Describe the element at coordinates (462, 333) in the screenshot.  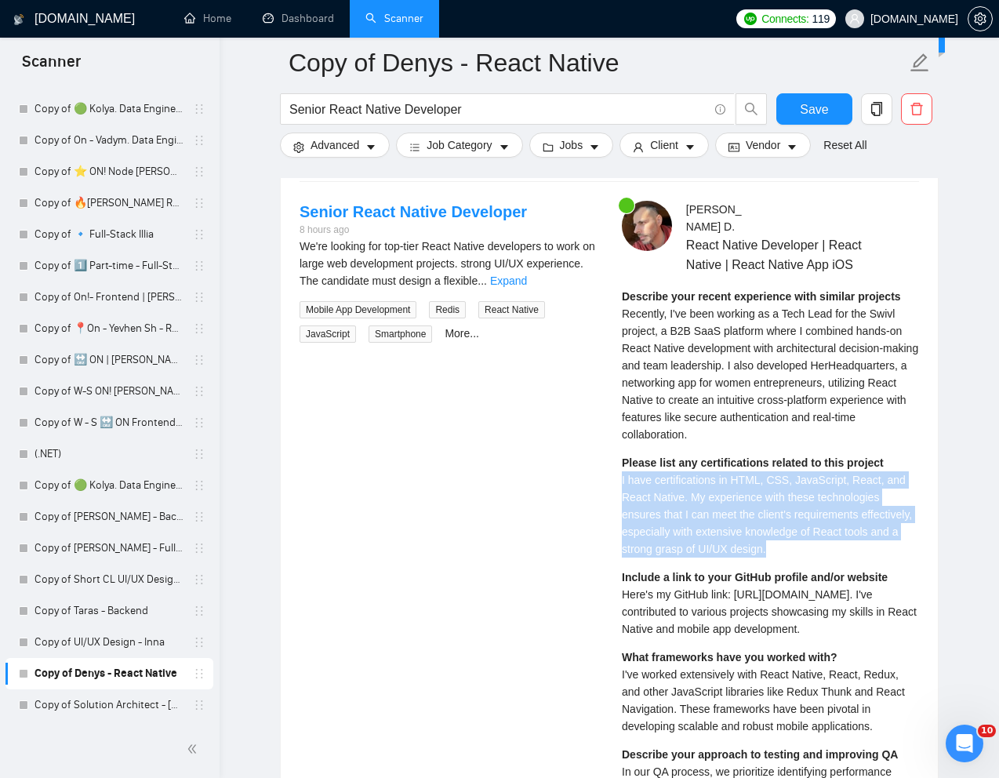
I see `a: More...` at that location.